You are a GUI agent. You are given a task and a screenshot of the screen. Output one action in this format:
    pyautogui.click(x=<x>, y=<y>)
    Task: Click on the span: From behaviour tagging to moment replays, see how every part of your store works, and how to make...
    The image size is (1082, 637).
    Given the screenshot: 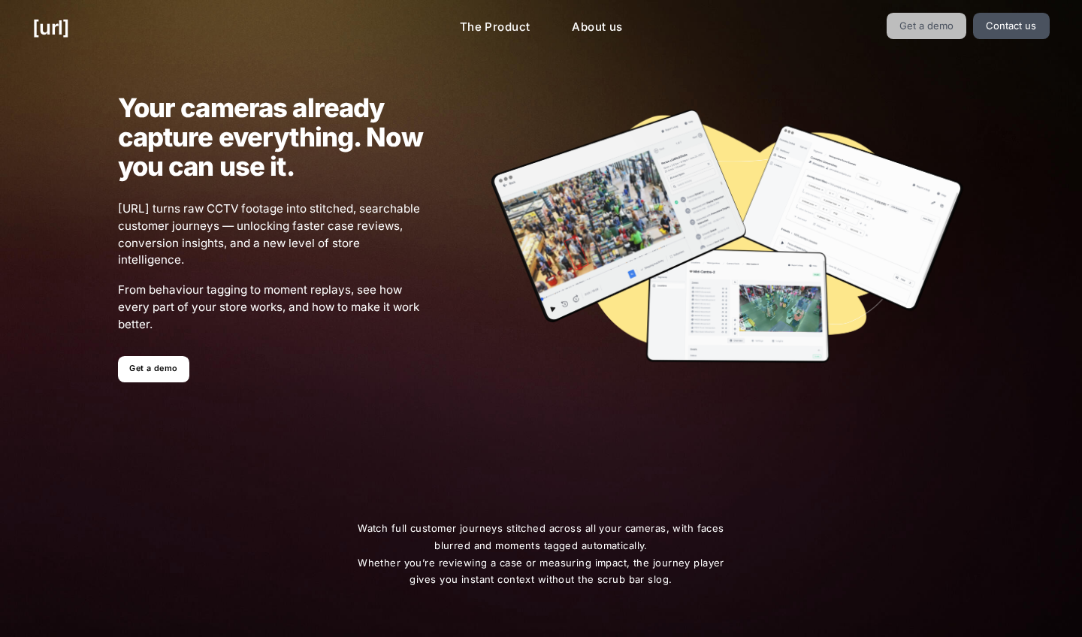 What is the action you would take?
    pyautogui.click(x=271, y=307)
    